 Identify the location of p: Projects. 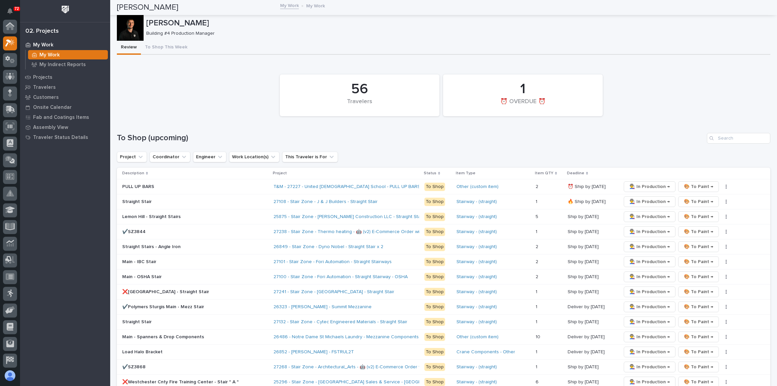
(43, 77).